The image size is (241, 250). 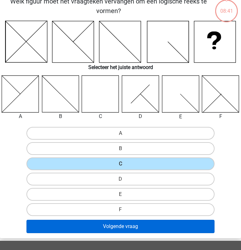 I want to click on label: C, so click(x=120, y=164).